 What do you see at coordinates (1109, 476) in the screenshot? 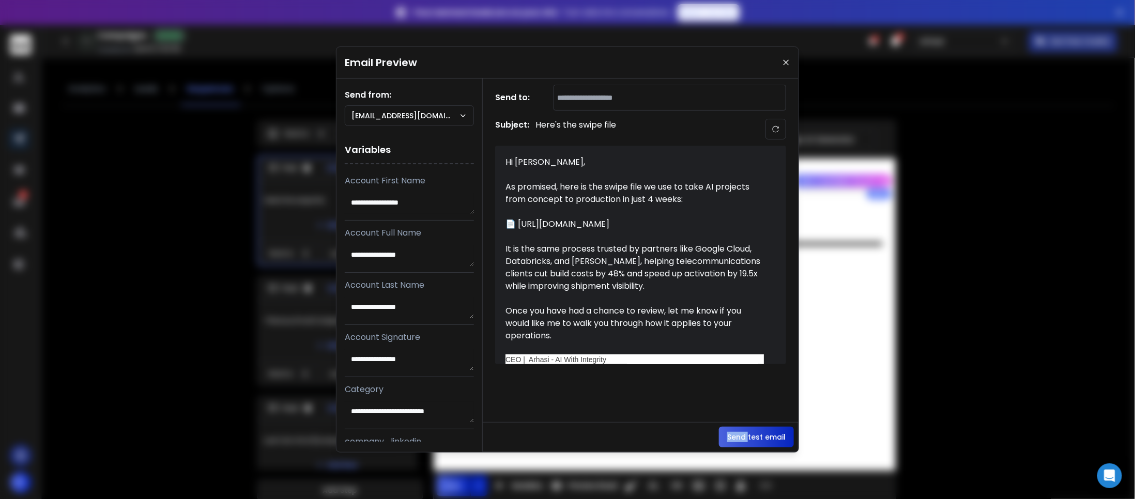
I see `div: Open Intercom Messenger` at bounding box center [1109, 476].